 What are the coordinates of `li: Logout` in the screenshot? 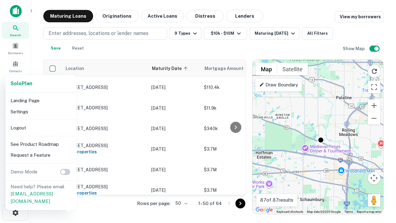 It's located at (41, 128).